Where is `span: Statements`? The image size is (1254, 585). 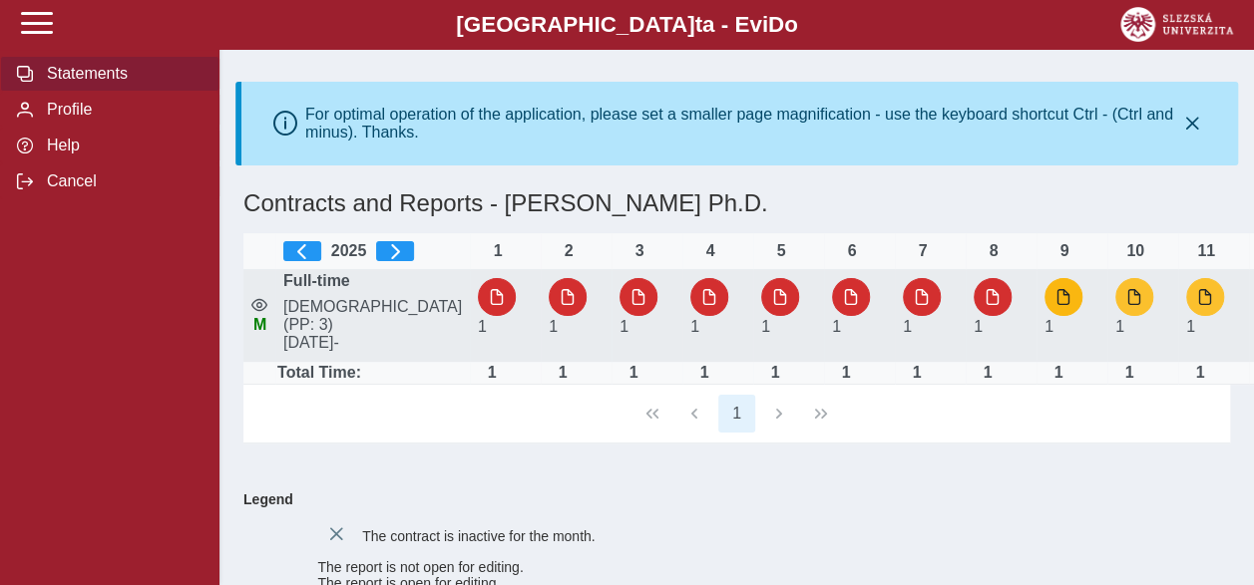
span: Statements is located at coordinates (122, 74).